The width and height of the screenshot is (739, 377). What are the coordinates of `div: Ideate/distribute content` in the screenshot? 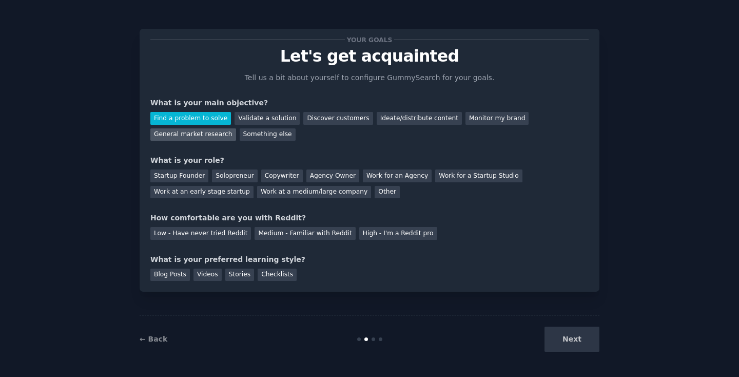 It's located at (419, 118).